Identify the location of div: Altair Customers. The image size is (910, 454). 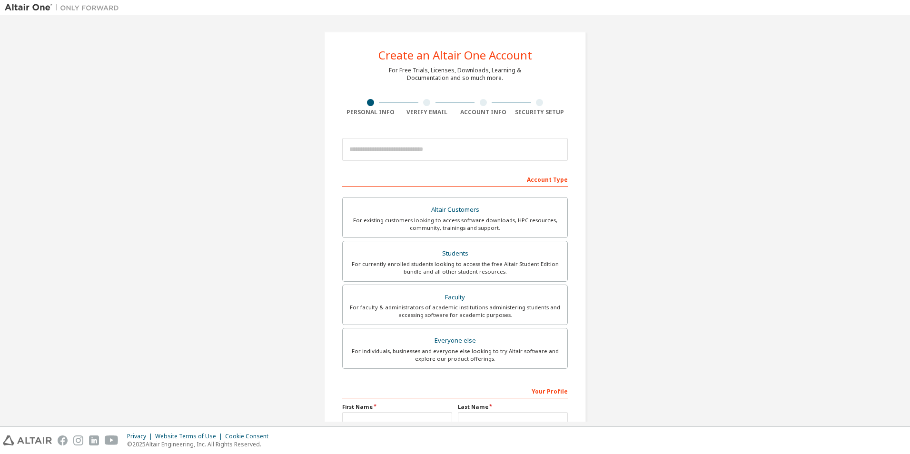
(455, 210).